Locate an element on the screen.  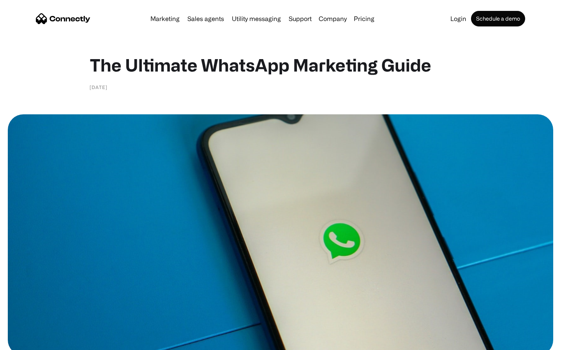
aside: Language selected: English is located at coordinates (27, 342).